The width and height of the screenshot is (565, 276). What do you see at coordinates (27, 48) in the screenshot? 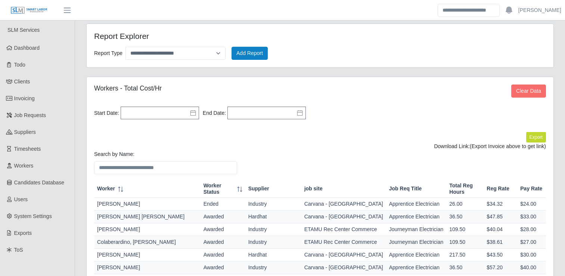
I see `span: Dashboard` at bounding box center [27, 48].